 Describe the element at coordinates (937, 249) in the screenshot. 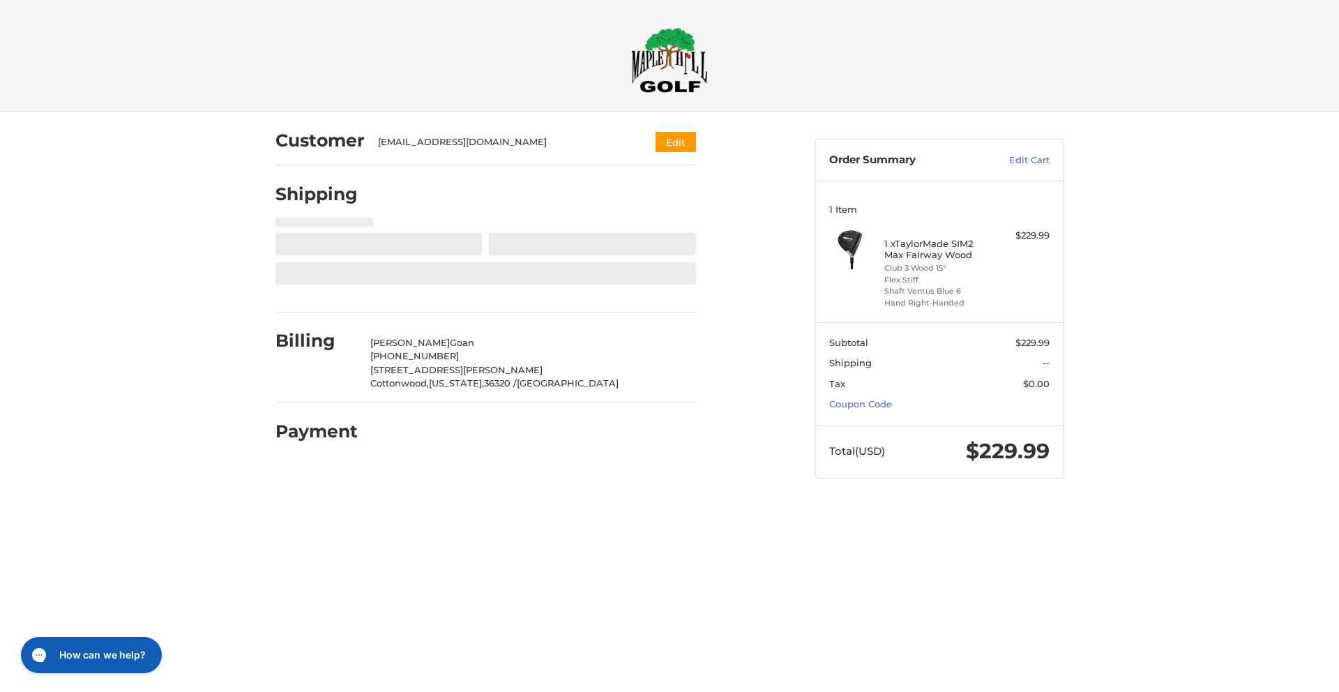

I see `h4: 1 x TaylorMade SIM2 Max Fairway Wood` at that location.